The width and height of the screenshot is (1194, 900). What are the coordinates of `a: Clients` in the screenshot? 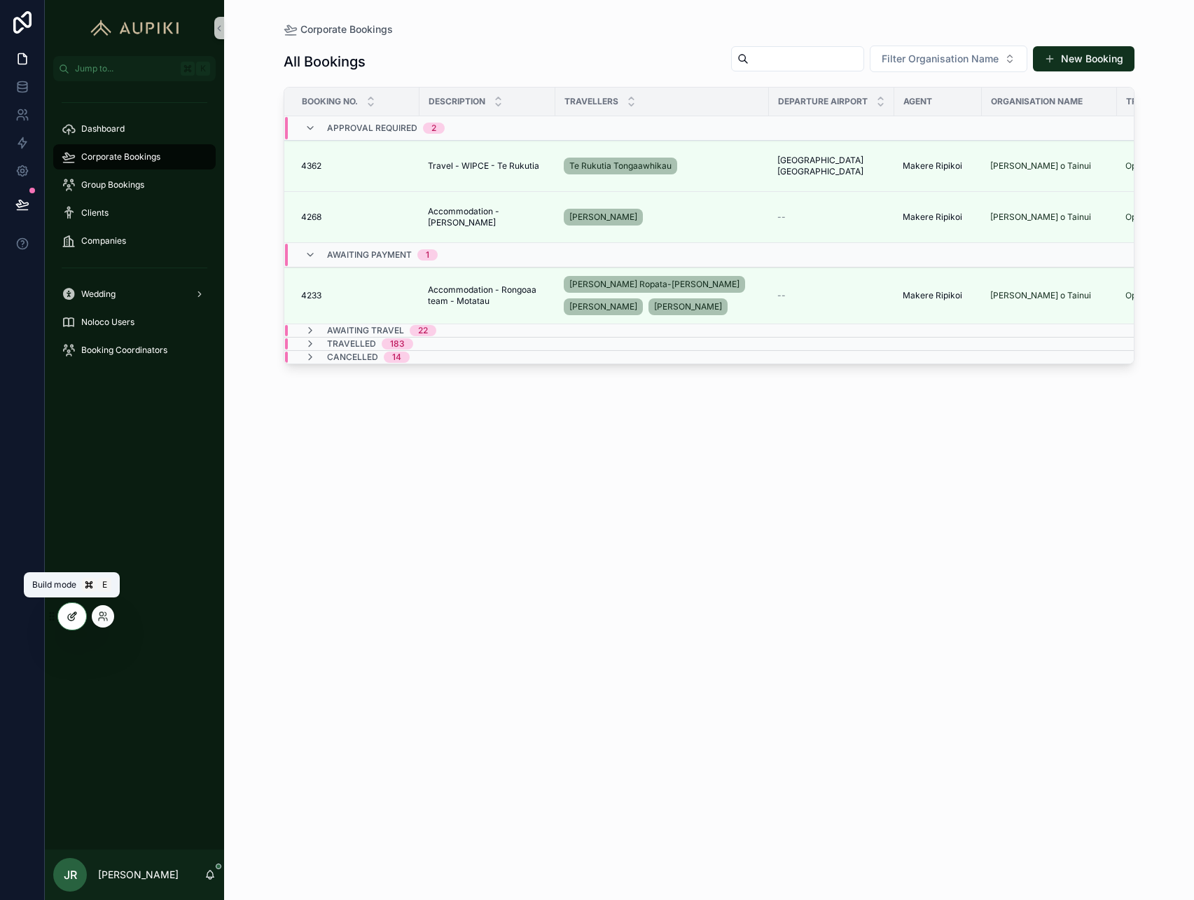 It's located at (134, 213).